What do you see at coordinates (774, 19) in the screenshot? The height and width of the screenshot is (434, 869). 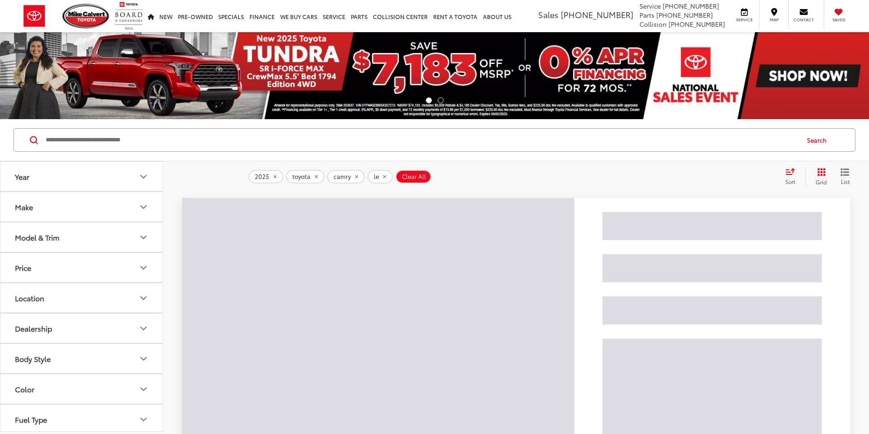 I see `span: Map` at bounding box center [774, 19].